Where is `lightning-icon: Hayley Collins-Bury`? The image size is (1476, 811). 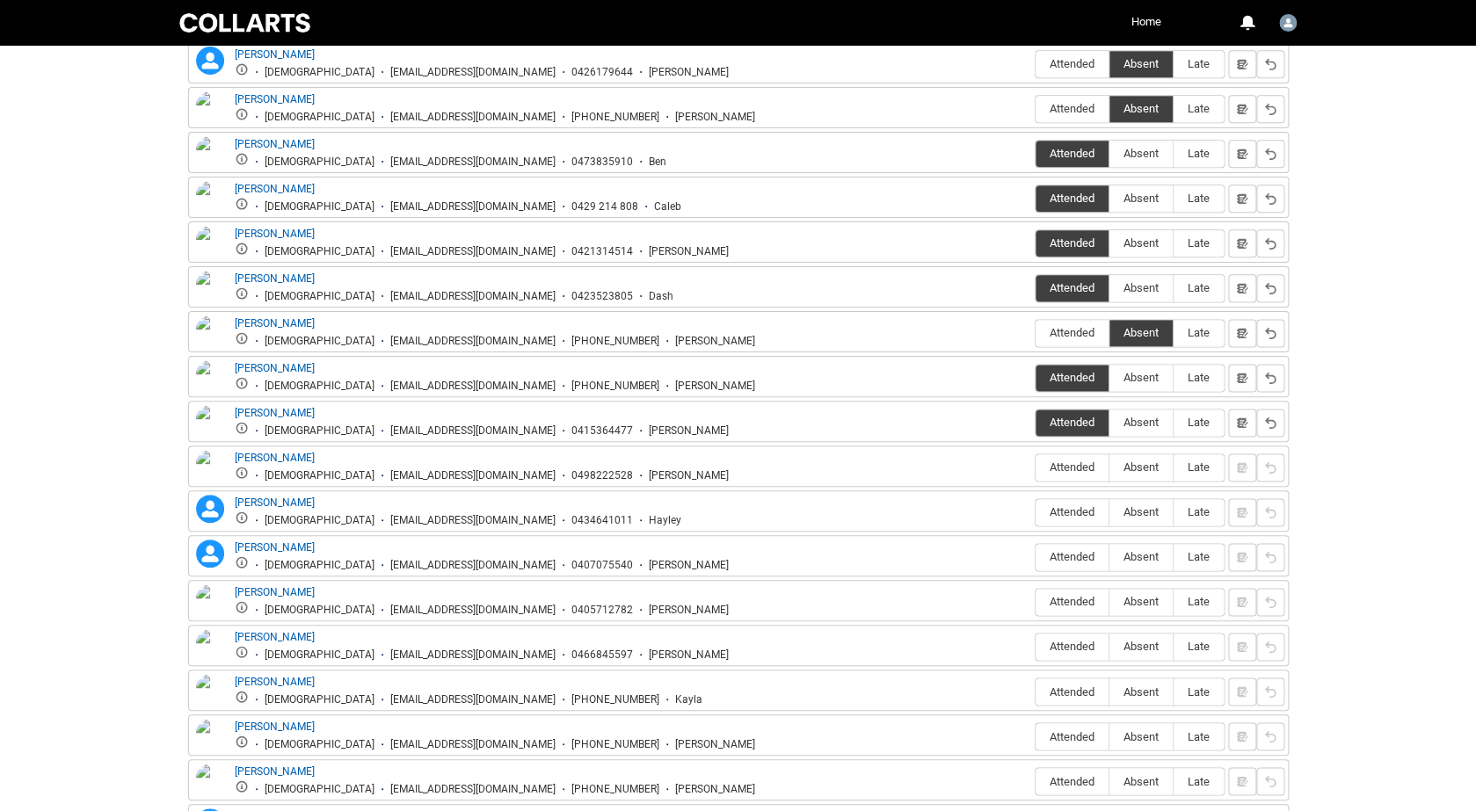
lightning-icon: Hayley Collins-Bury is located at coordinates (210, 509).